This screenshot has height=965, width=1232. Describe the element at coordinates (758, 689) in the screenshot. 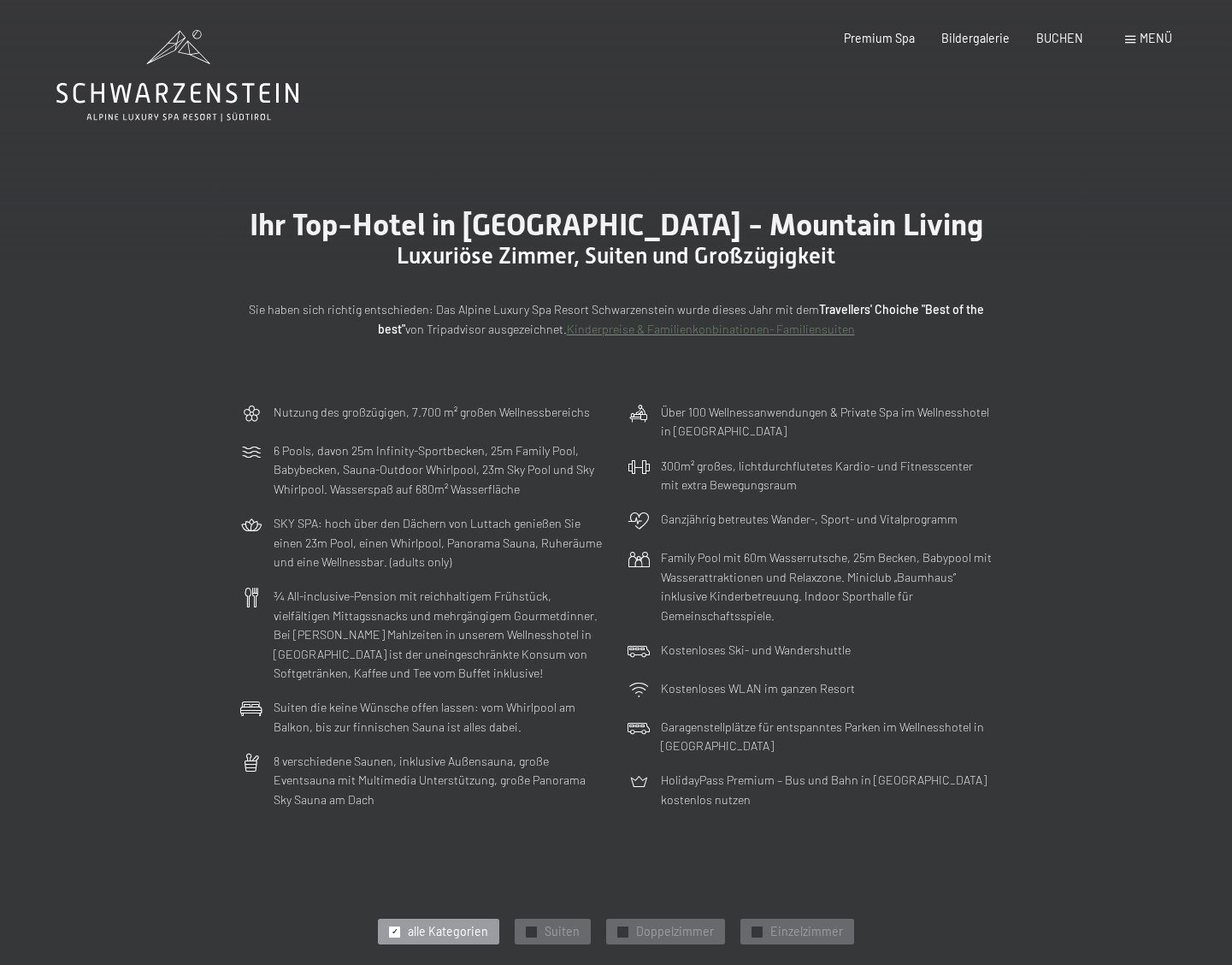

I see `p: Kostenloses WLAN im ganzen Resort` at that location.